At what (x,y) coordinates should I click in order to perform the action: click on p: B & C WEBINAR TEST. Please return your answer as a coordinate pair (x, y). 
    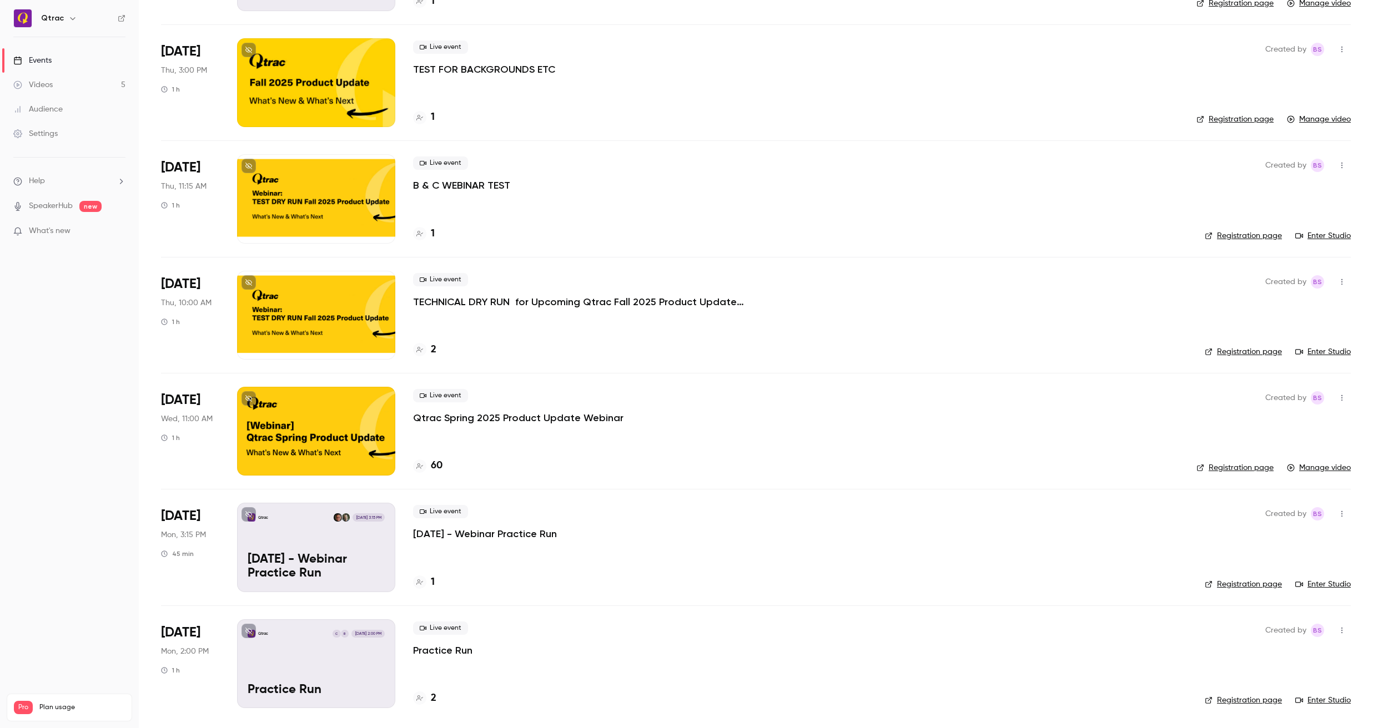
    Looking at the image, I should click on (461, 185).